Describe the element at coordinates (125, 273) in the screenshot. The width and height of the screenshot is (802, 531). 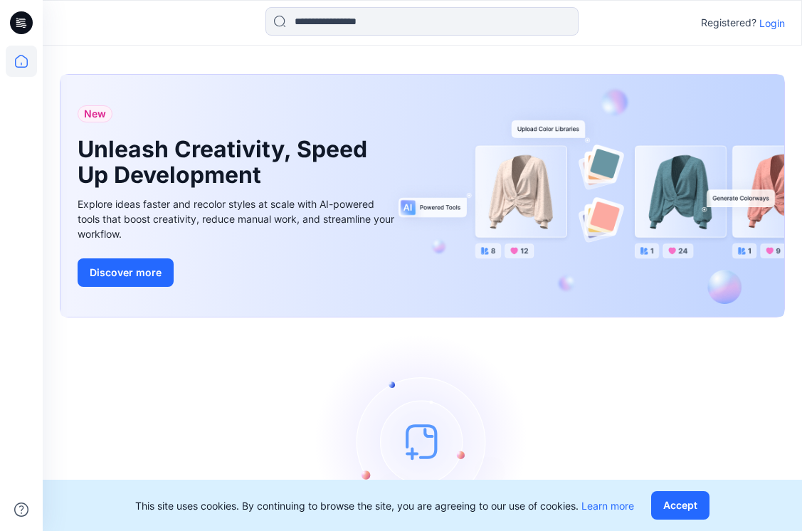
I see `button: Discover more` at that location.